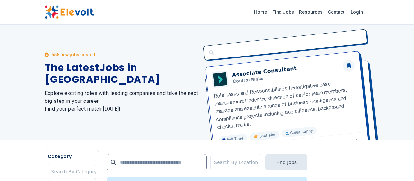  Describe the element at coordinates (336, 12) in the screenshot. I see `a: Contact` at that location.